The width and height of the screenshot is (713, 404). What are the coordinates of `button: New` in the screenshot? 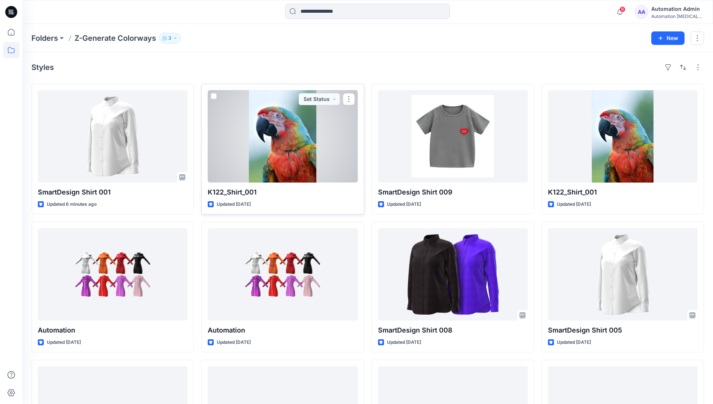 It's located at (667, 38).